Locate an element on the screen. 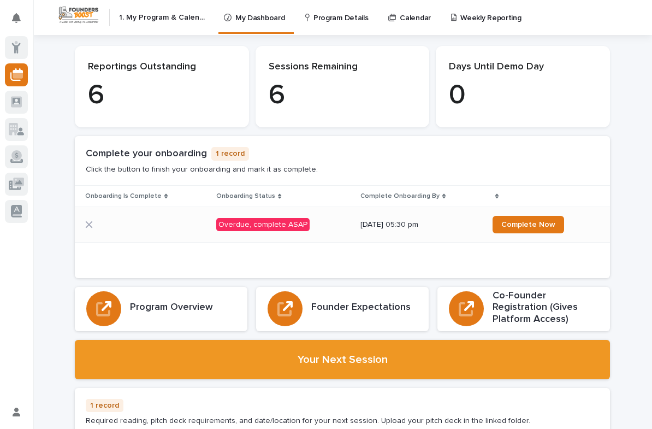 Image resolution: width=652 pixels, height=429 pixels. h2: 1. My Program & Calendar is located at coordinates (163, 17).